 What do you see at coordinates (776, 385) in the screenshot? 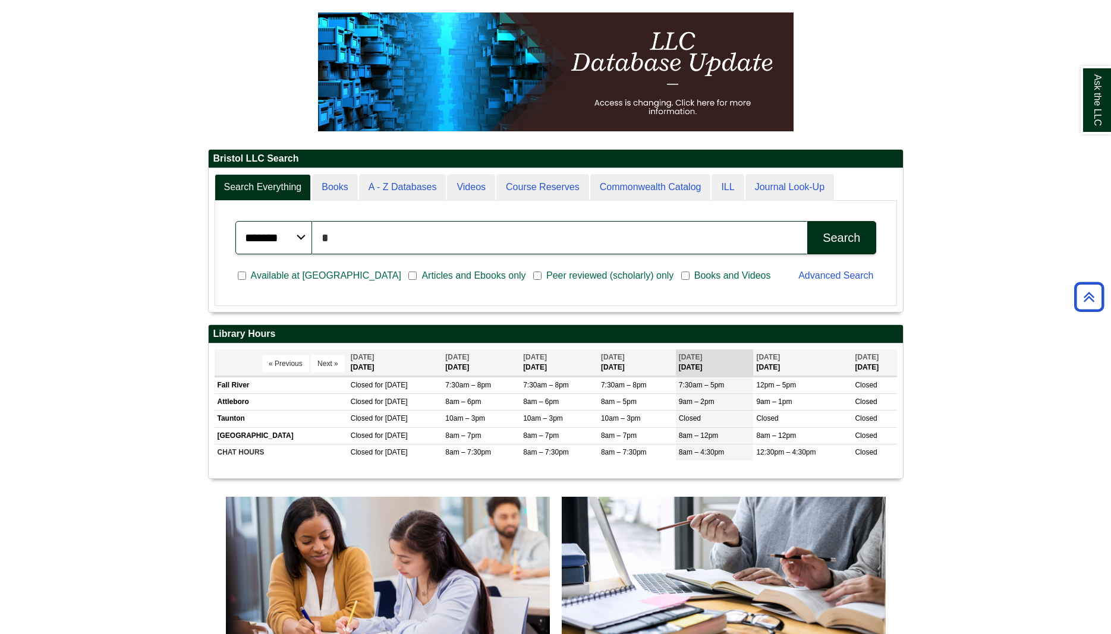
I see `span: 12pm – 5pm` at bounding box center [776, 385].